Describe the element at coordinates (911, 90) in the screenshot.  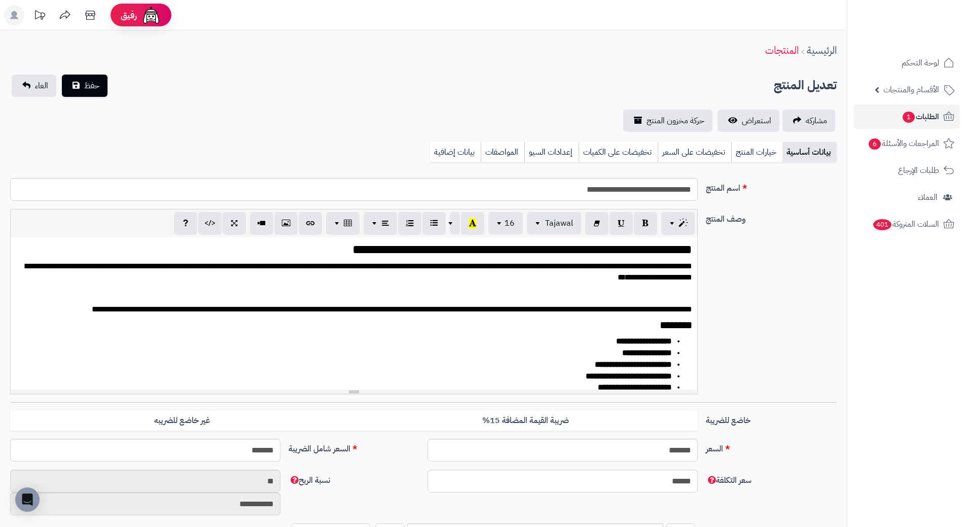
I see `span: الأقسام والمنتجات` at that location.